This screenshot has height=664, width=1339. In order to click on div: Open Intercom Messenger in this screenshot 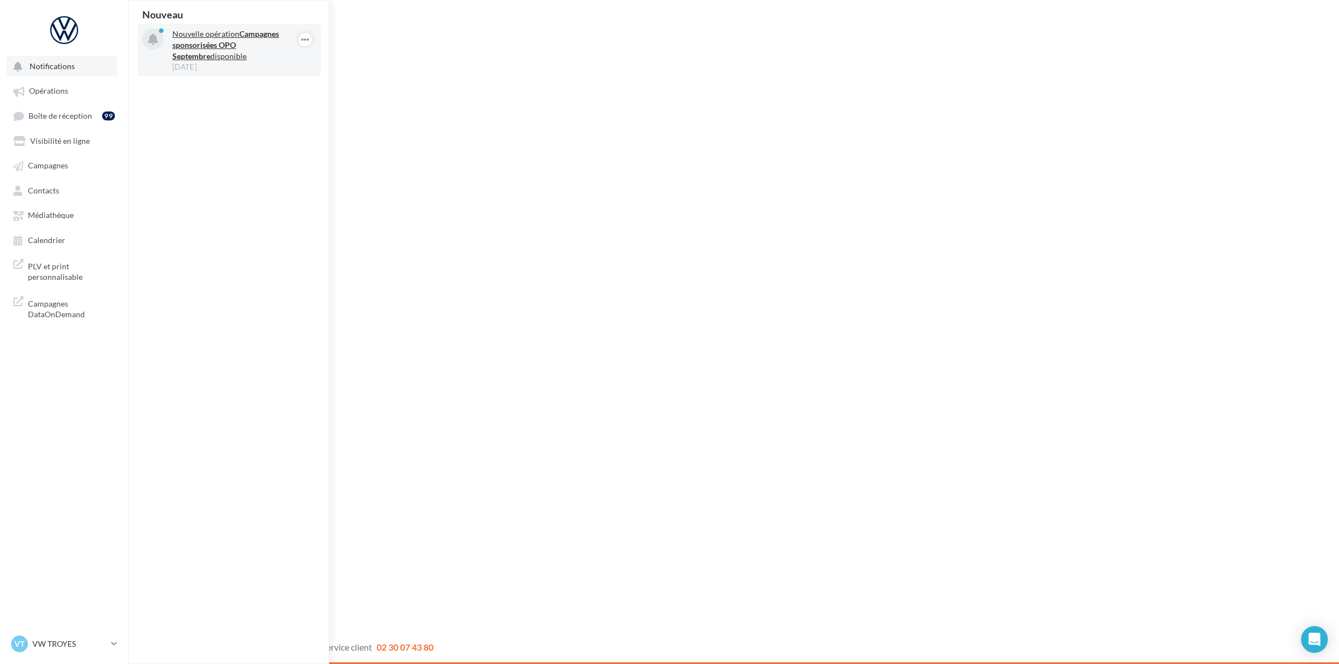, I will do `click(1314, 640)`.